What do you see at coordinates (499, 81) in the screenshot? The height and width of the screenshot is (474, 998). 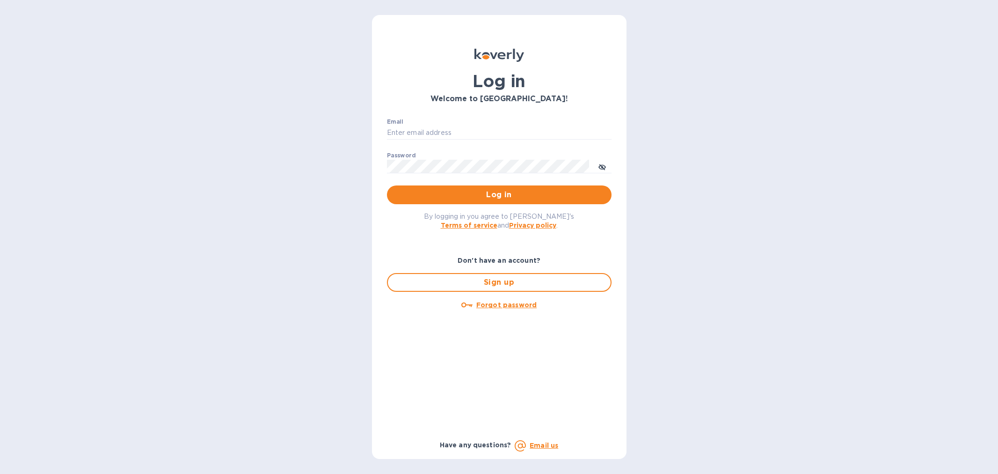 I see `h1: Log in` at bounding box center [499, 81].